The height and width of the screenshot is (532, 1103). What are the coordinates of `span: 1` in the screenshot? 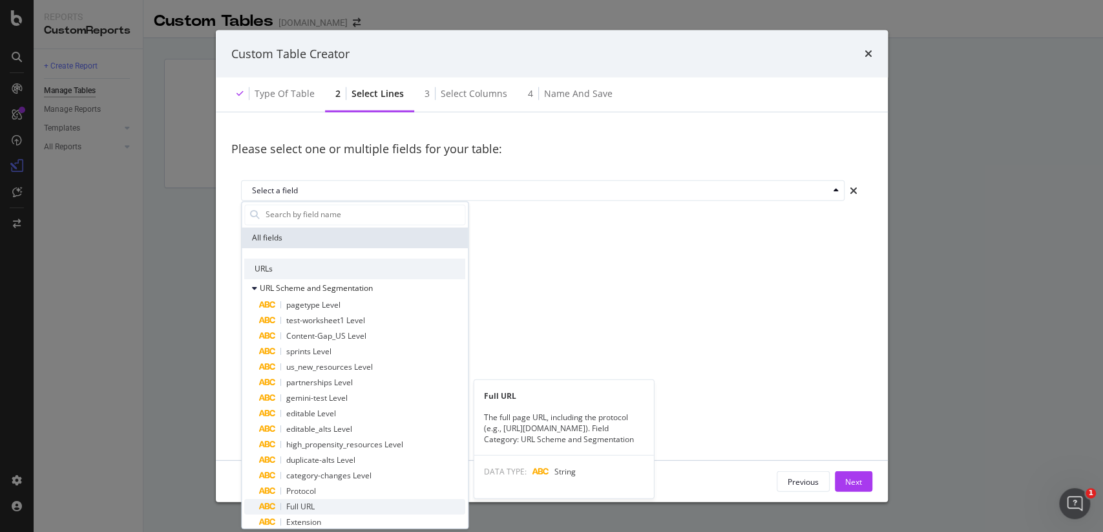 It's located at (1091, 493).